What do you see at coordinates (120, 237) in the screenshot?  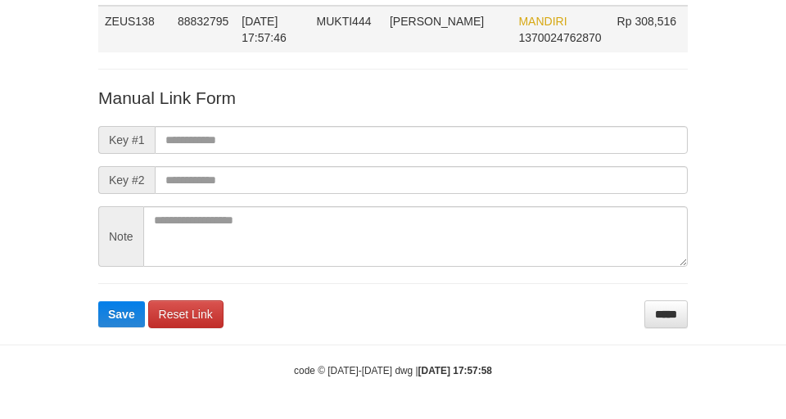 I see `span: Note` at bounding box center [120, 237].